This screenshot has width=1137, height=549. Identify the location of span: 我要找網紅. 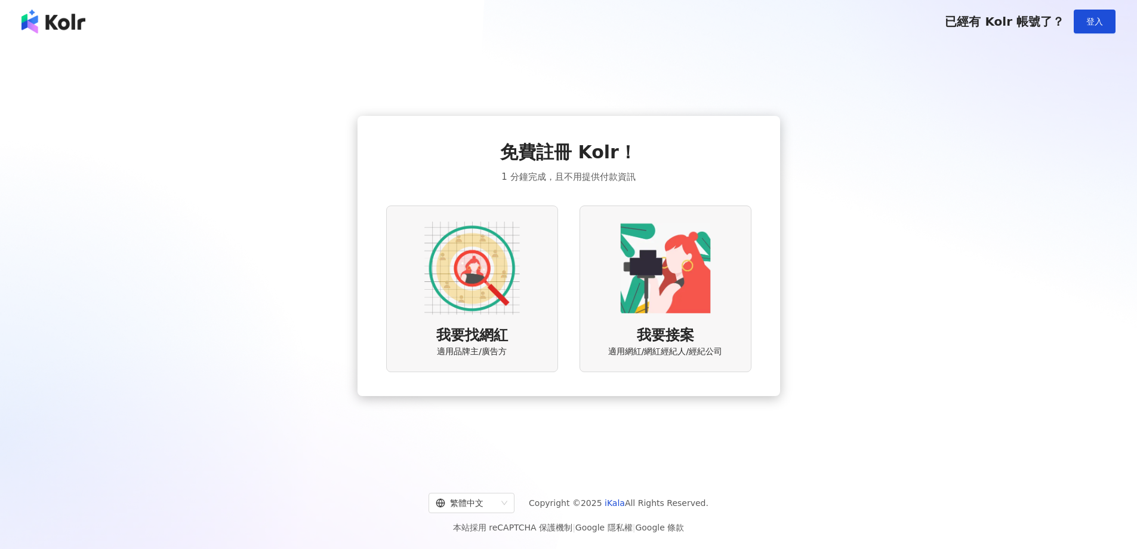
(472, 335).